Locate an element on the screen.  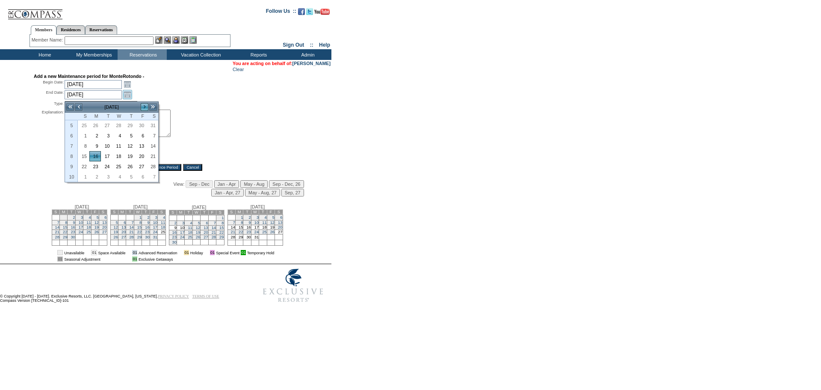
td: Wednesday, February 04, 2026 is located at coordinates (118, 136).